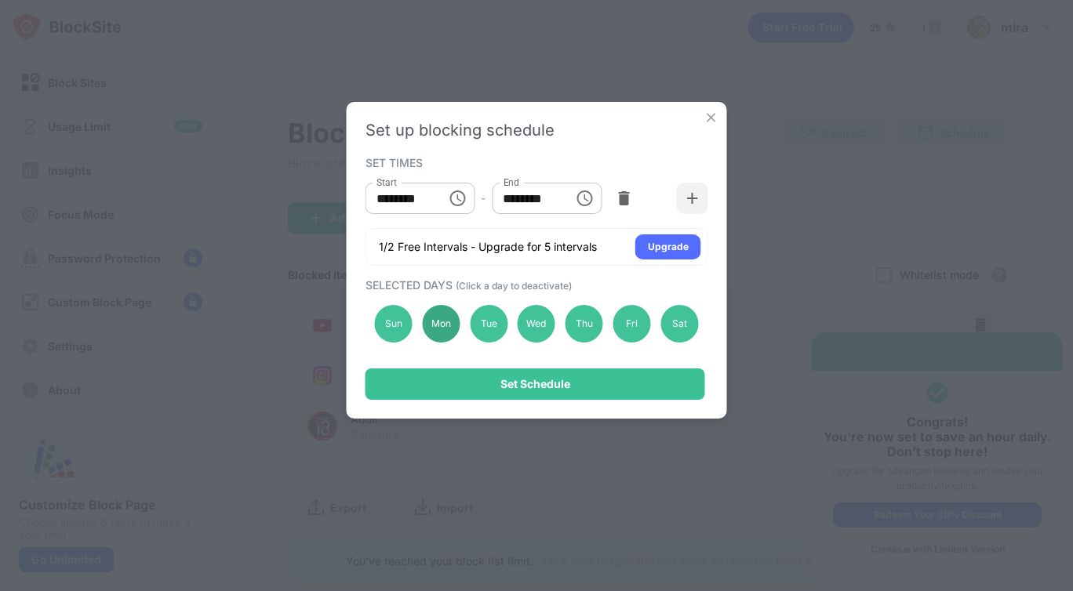  What do you see at coordinates (510, 182) in the screenshot?
I see `label: End` at bounding box center [510, 182].